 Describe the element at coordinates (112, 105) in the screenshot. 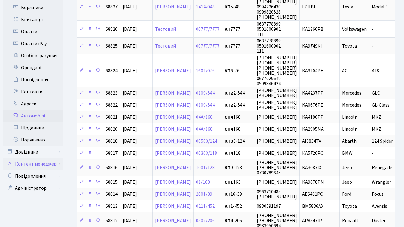

I see `span: 68822` at that location.